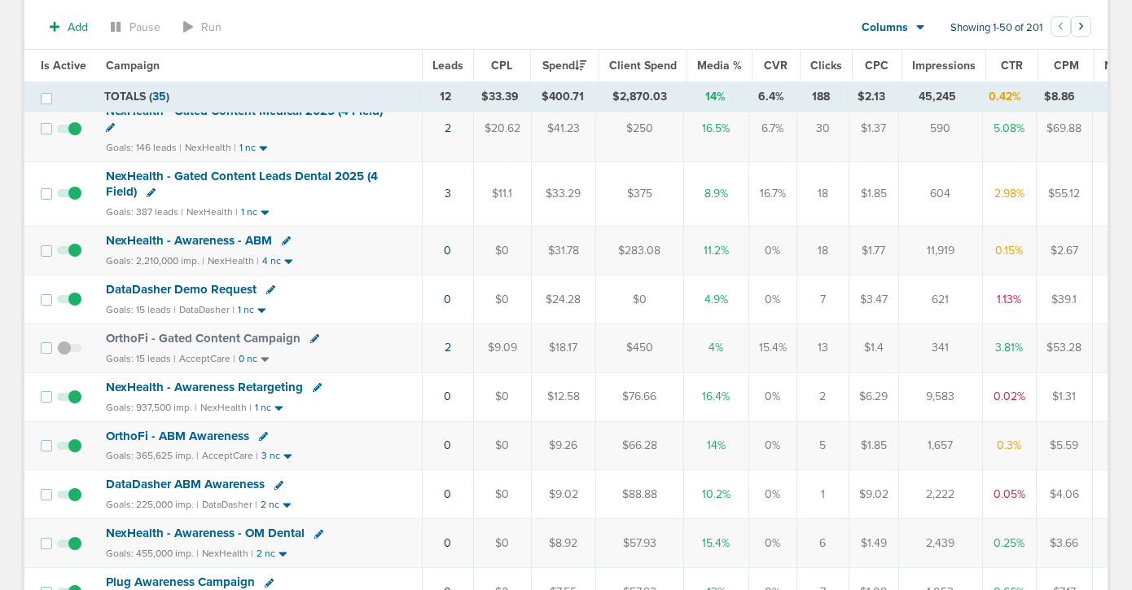 This screenshot has height=590, width=1132. Describe the element at coordinates (639, 494) in the screenshot. I see `td: $88.88` at that location.